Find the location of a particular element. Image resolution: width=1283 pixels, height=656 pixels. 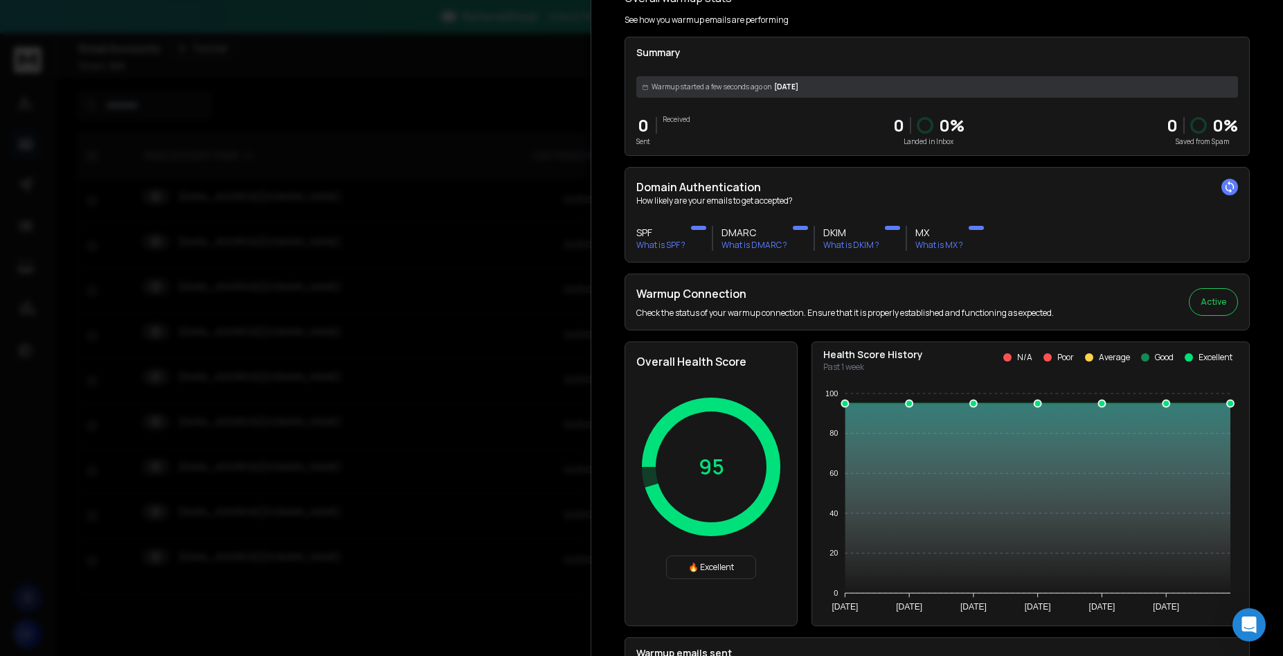

p: Average is located at coordinates (1114, 357).